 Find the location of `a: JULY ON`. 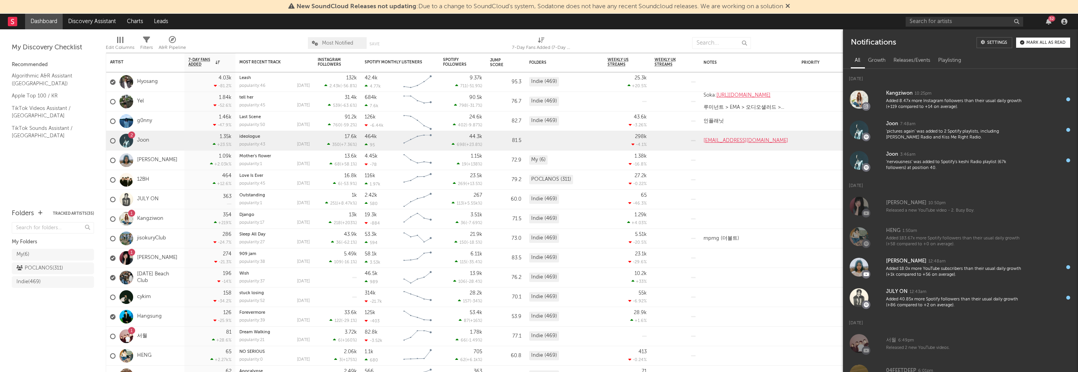

a: JULY ON is located at coordinates (148, 199).